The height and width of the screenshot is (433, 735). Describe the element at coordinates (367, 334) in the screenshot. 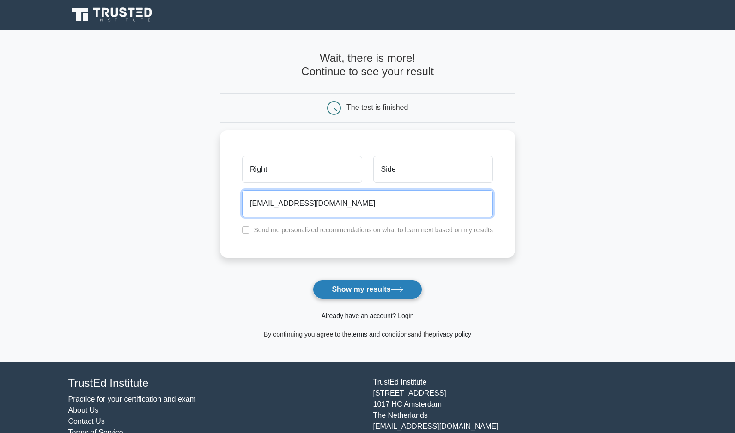

I see `div: By continuing you agree to the and the` at that location.